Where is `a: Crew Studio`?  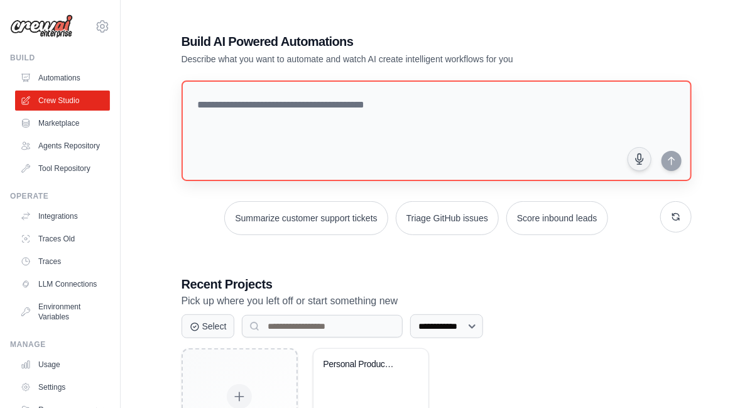 a: Crew Studio is located at coordinates (62, 101).